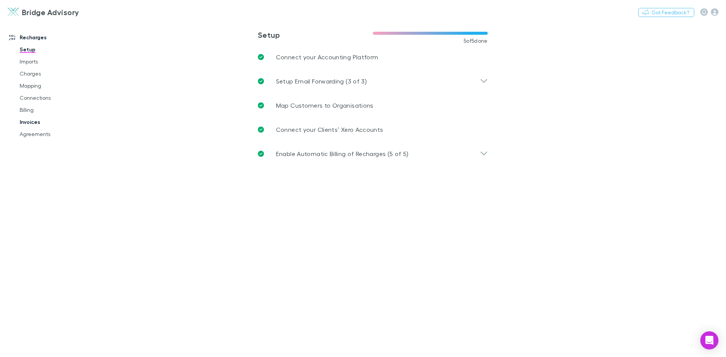 Image resolution: width=726 pixels, height=357 pixels. Describe the element at coordinates (373, 81) in the screenshot. I see `div: Setup Email Forwarding (3 of 3)` at that location.